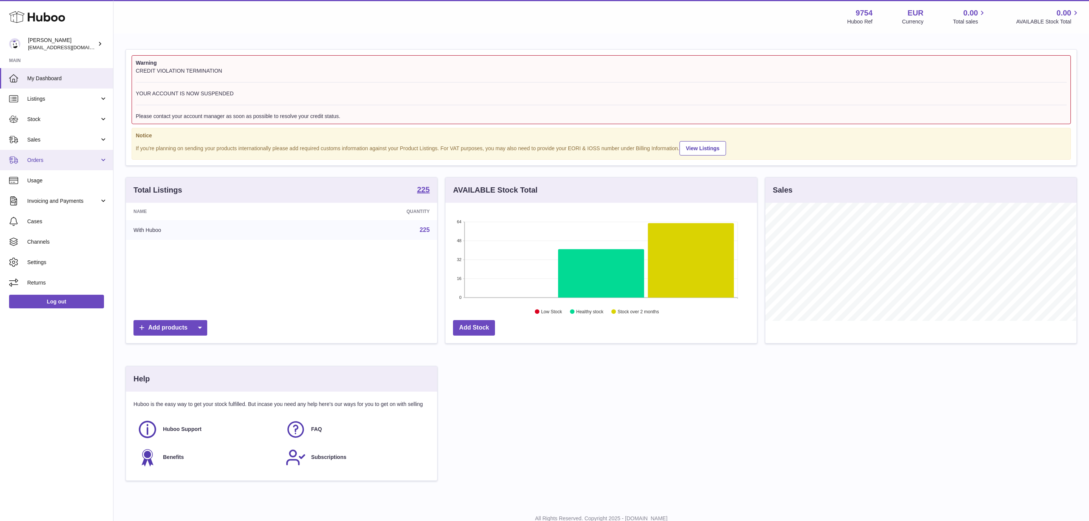  Describe the element at coordinates (67, 78) in the screenshot. I see `span: My Dashboard` at that location.